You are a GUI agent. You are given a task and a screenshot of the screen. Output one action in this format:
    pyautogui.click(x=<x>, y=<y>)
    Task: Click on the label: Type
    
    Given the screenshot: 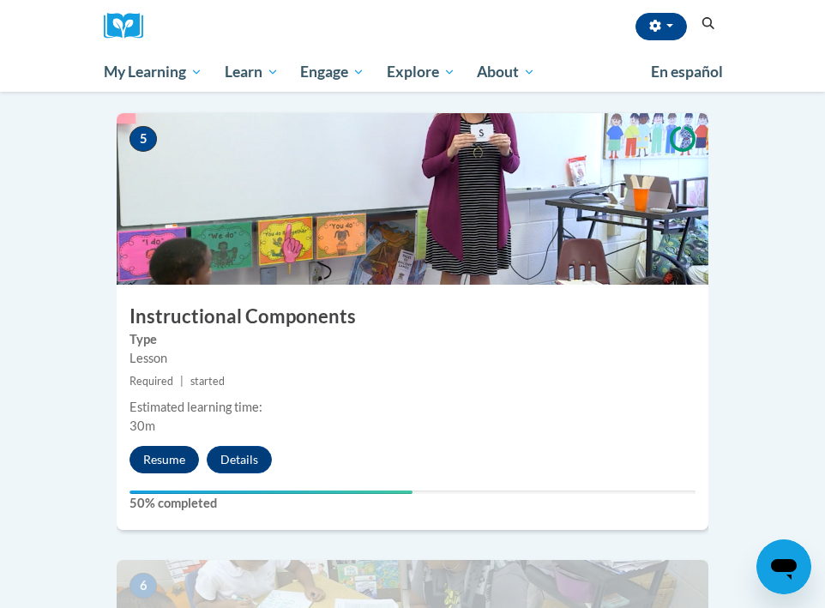 What is the action you would take?
    pyautogui.click(x=412, y=339)
    